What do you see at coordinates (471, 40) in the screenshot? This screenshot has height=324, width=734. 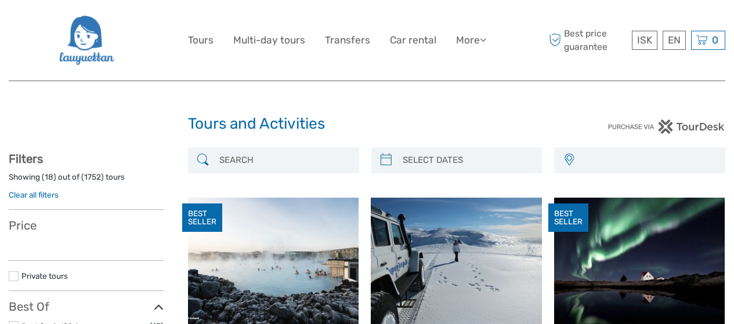 I see `a: More` at bounding box center [471, 40].